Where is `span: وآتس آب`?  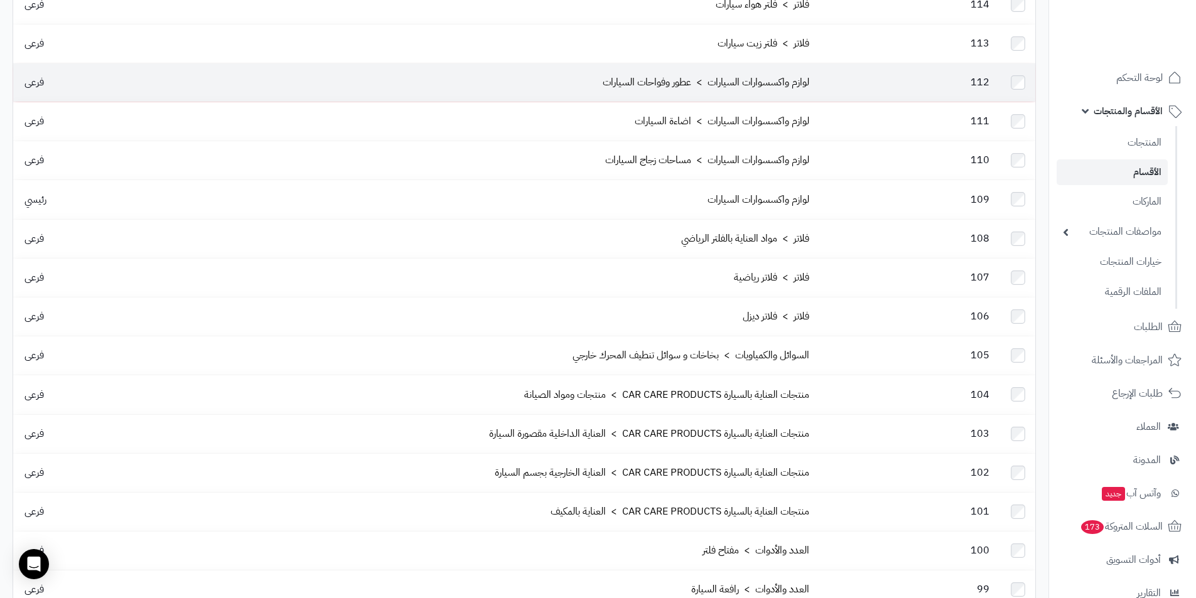
span: وآتس آب is located at coordinates (1130, 493).